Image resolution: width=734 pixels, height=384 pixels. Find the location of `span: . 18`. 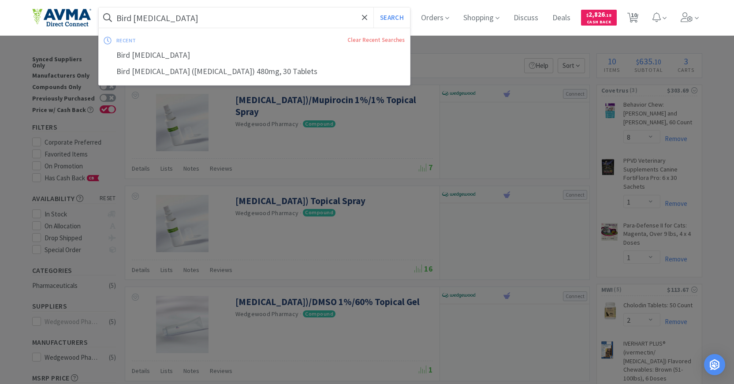

span: . 18 is located at coordinates (608, 15).